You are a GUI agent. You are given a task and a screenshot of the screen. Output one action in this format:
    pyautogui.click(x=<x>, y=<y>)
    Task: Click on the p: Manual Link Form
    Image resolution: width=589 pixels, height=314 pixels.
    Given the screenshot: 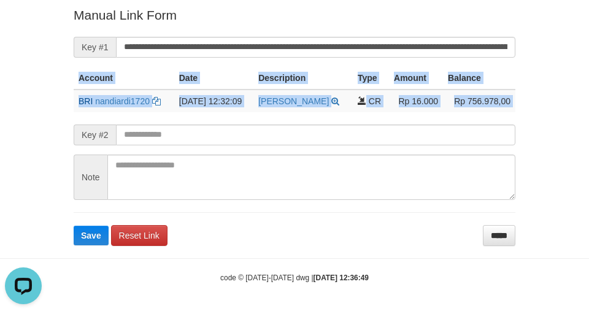 What is the action you would take?
    pyautogui.click(x=294, y=15)
    